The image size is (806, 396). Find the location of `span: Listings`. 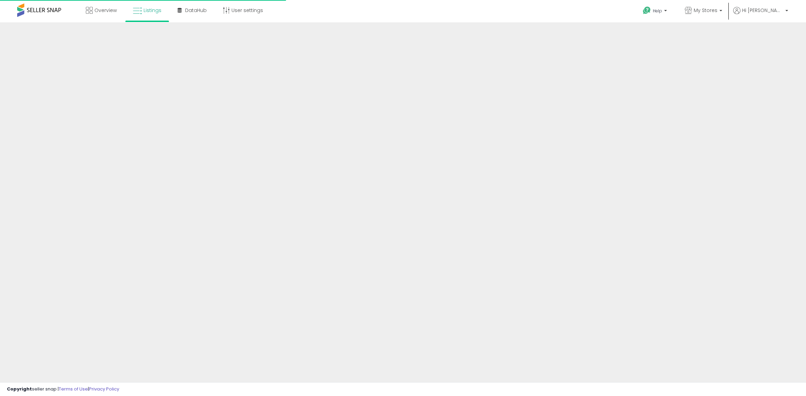

span: Listings is located at coordinates (152, 10).